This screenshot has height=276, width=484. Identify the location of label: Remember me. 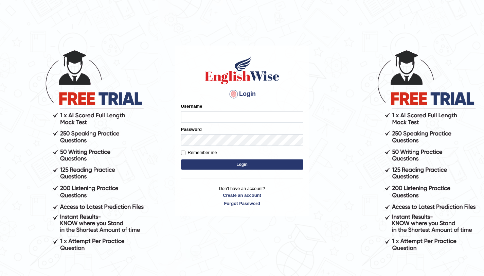
(199, 153).